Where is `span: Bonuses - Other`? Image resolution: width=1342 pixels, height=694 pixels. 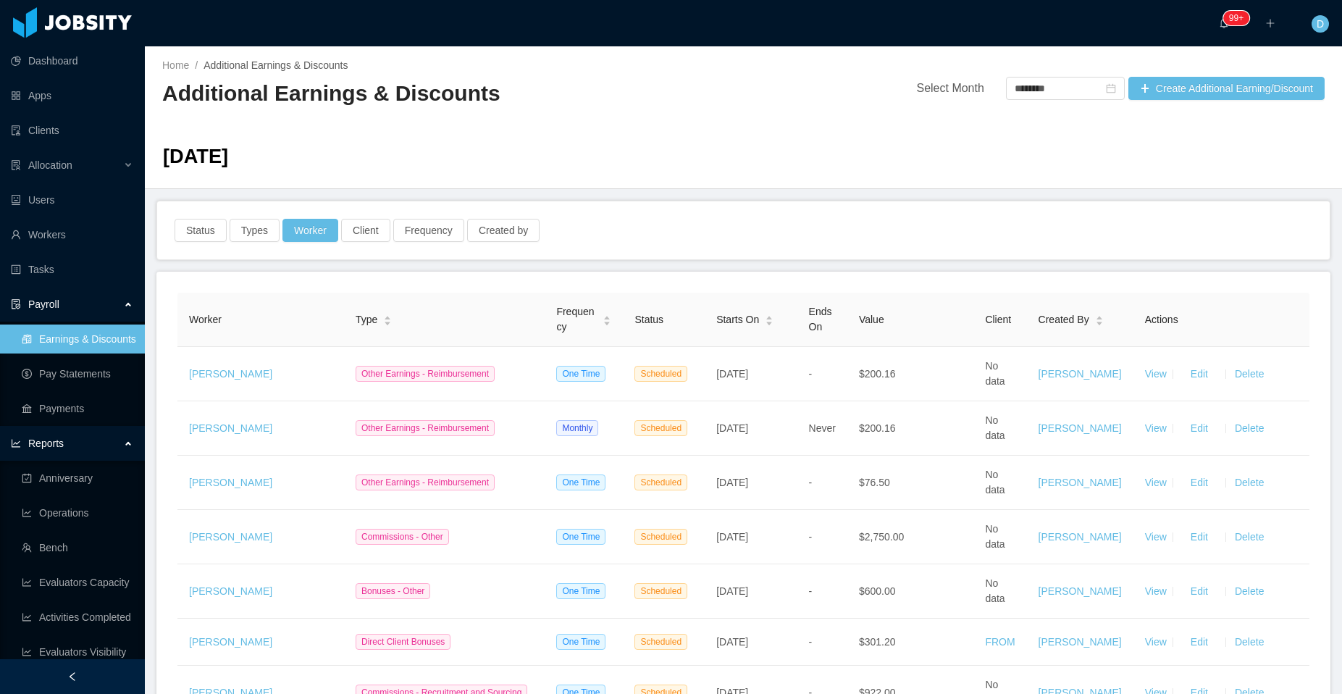 span: Bonuses - Other is located at coordinates (393, 591).